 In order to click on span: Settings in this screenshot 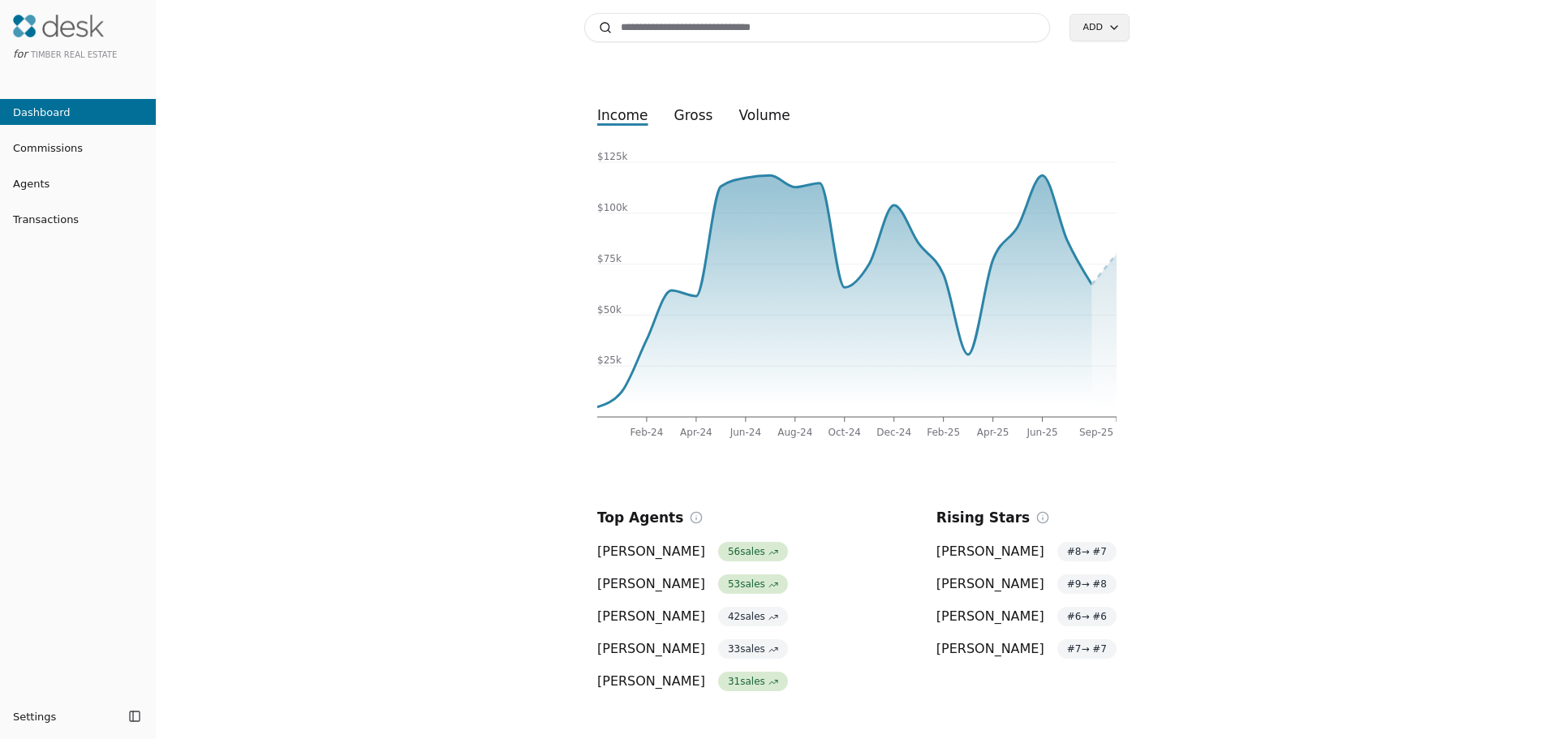, I will do `click(34, 717)`.